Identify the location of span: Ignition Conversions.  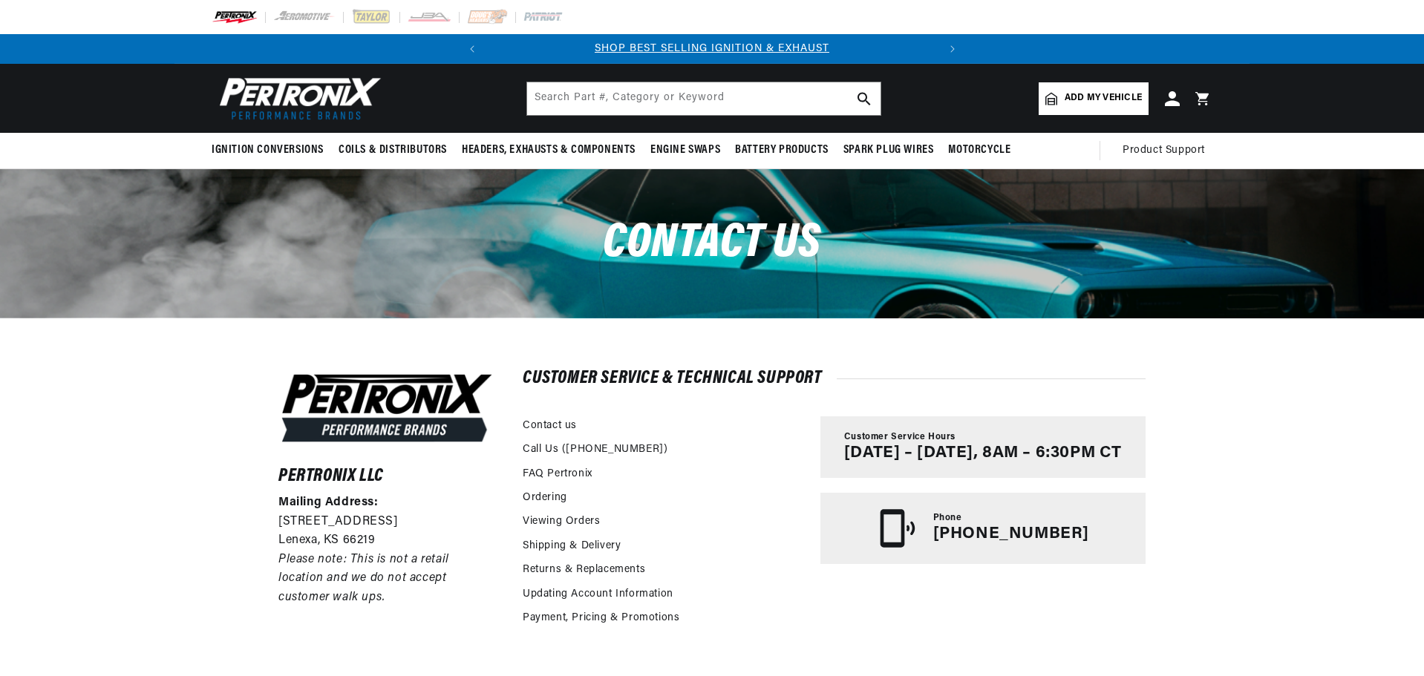
(267, 150).